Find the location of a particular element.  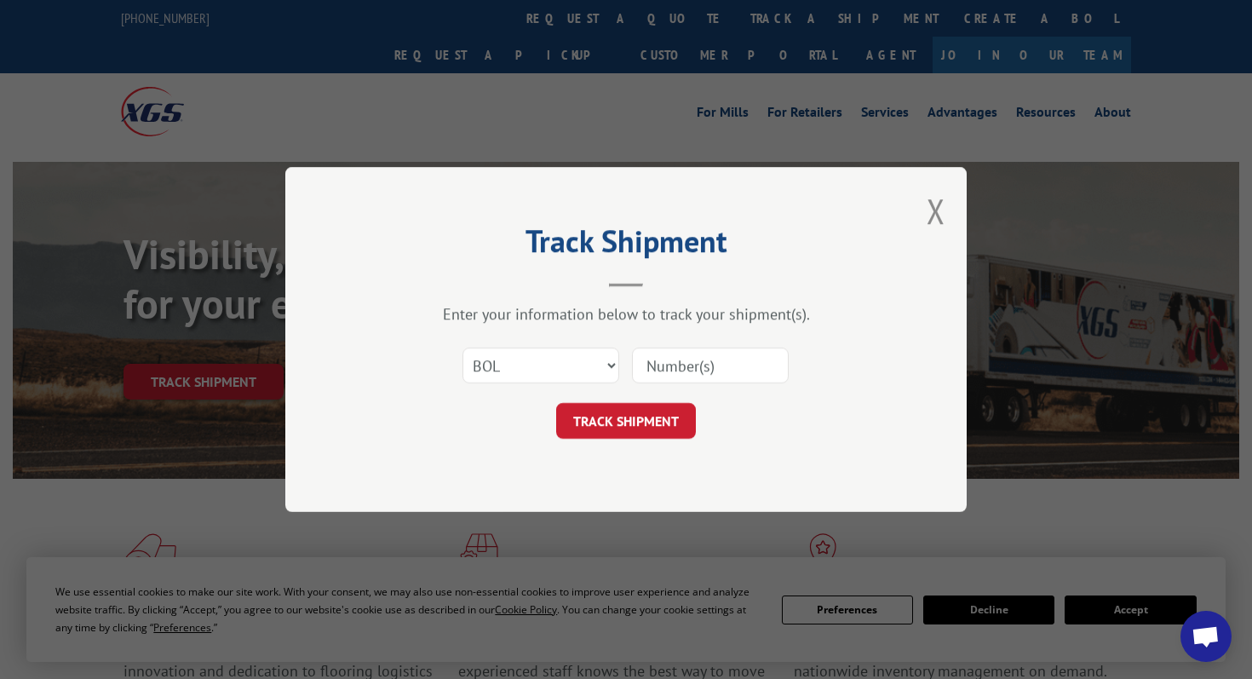

button: Close modal is located at coordinates (936, 210).